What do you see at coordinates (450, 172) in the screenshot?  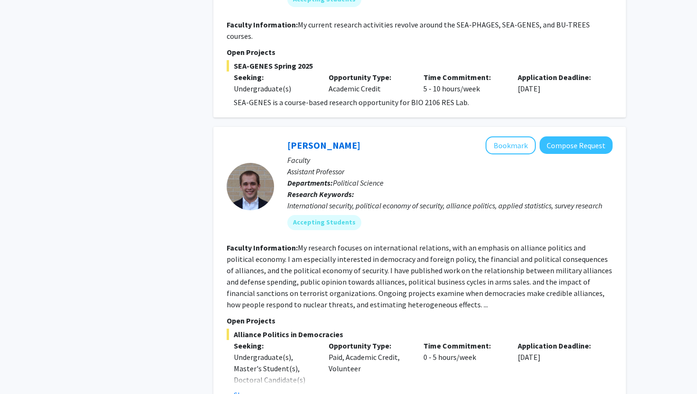 I see `p: Assistant Professor` at bounding box center [450, 172].